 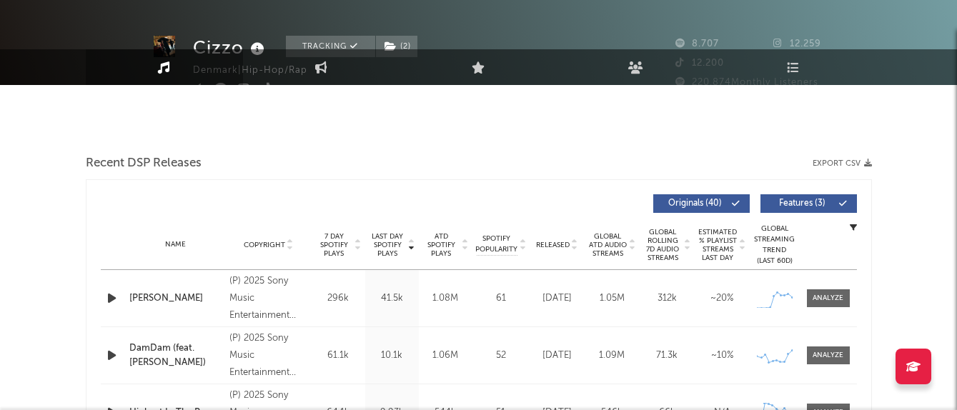 What do you see at coordinates (842, 164) in the screenshot?
I see `button: Export CSV` at bounding box center [842, 164].